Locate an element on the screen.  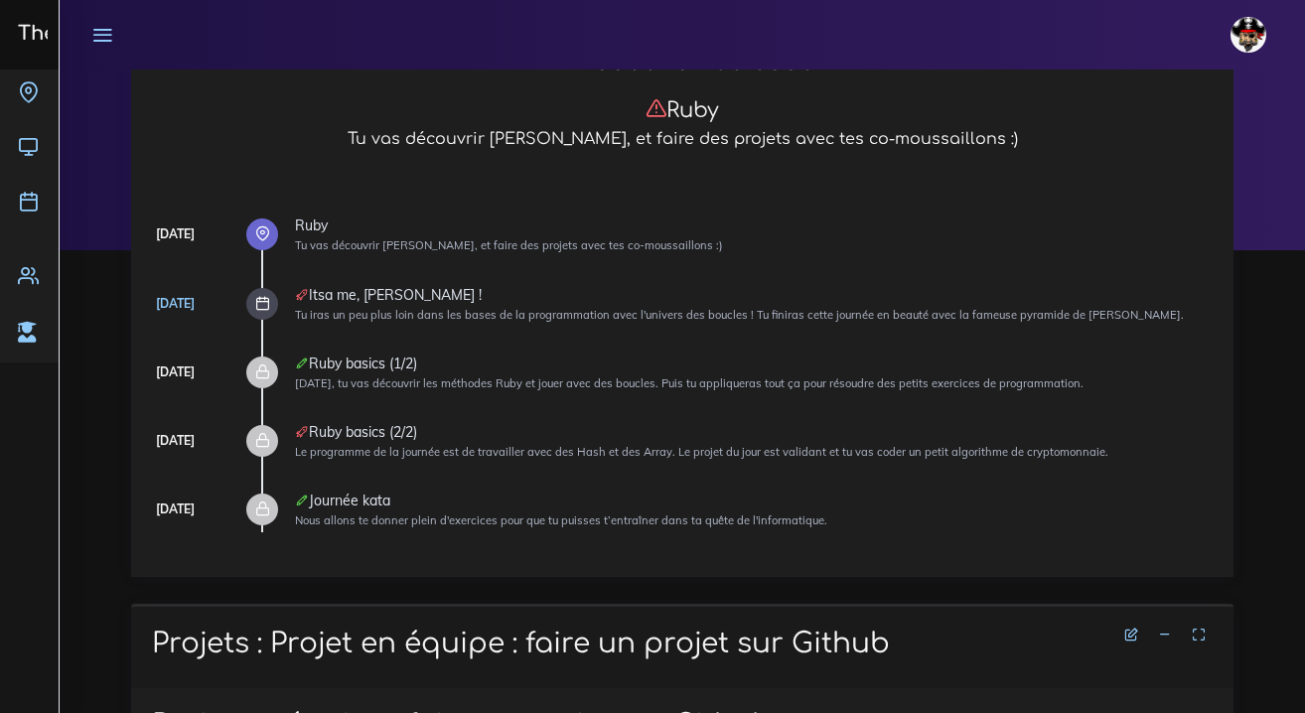
small: Tu iras un peu plus loin dans les bases de la programmation avec l'univers des boucles ! Tu finir... is located at coordinates (739, 315).